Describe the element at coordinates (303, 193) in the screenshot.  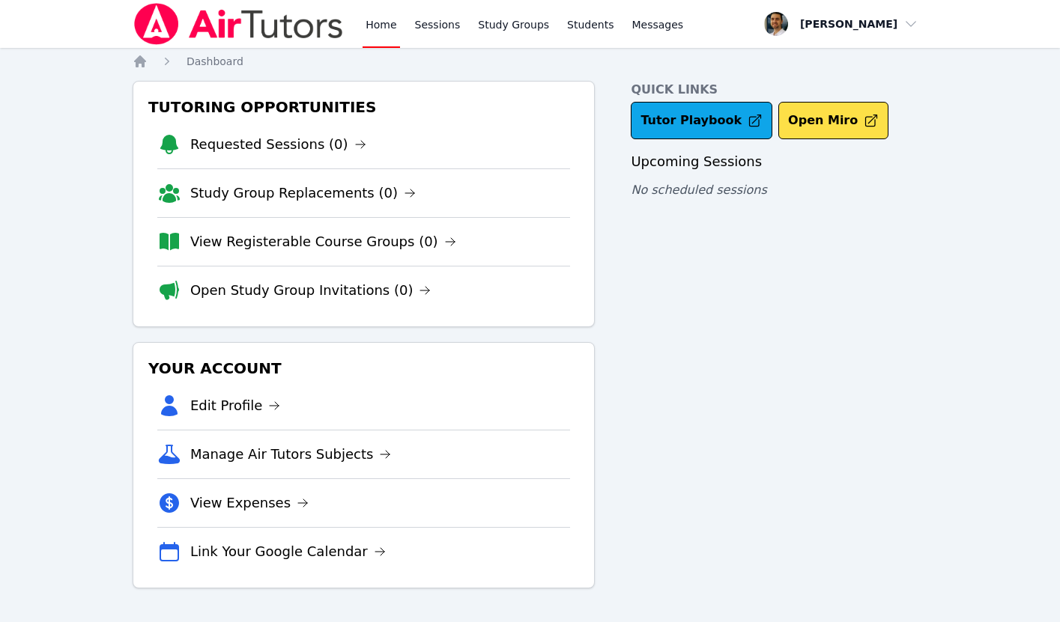
I see `a: Study Group Replacements (0)` at that location.